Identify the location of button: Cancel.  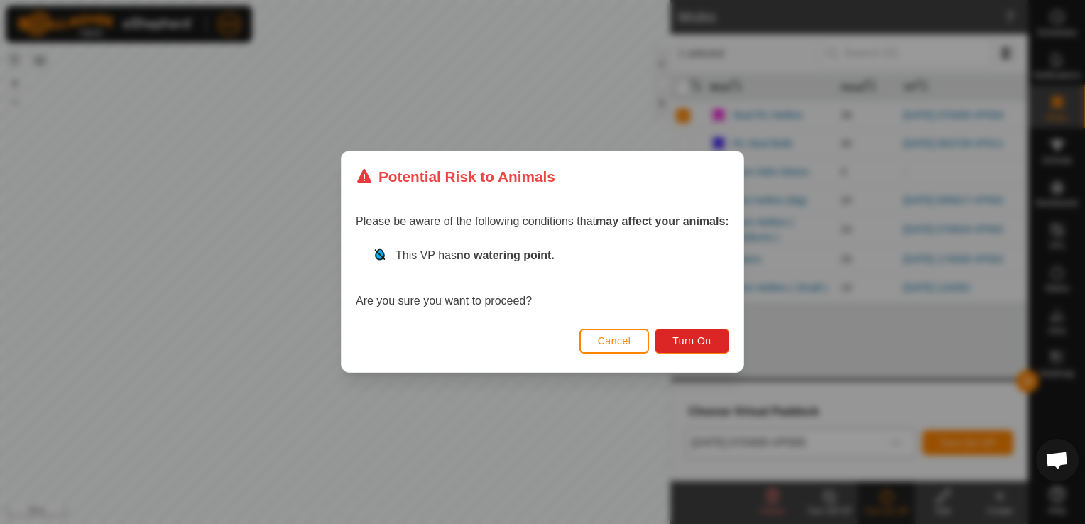
(614, 341).